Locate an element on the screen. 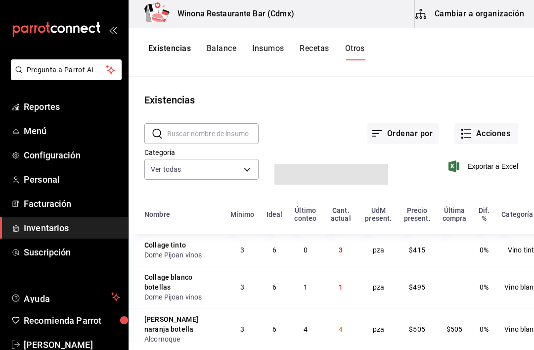 This screenshot has width=534, height=350. span: Facturación is located at coordinates (72, 203).